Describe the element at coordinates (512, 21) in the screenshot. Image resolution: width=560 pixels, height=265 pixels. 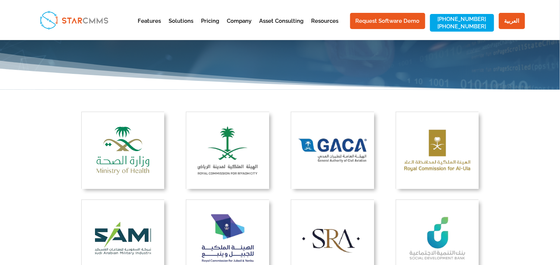
I see `a: العربية` at that location.